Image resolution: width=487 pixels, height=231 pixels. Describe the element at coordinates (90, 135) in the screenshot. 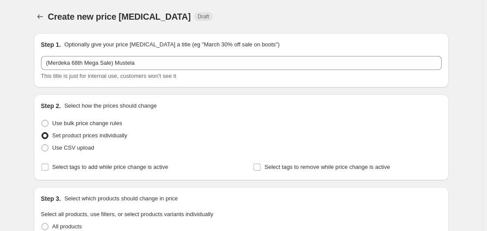

I see `span: Set product prices individually` at that location.